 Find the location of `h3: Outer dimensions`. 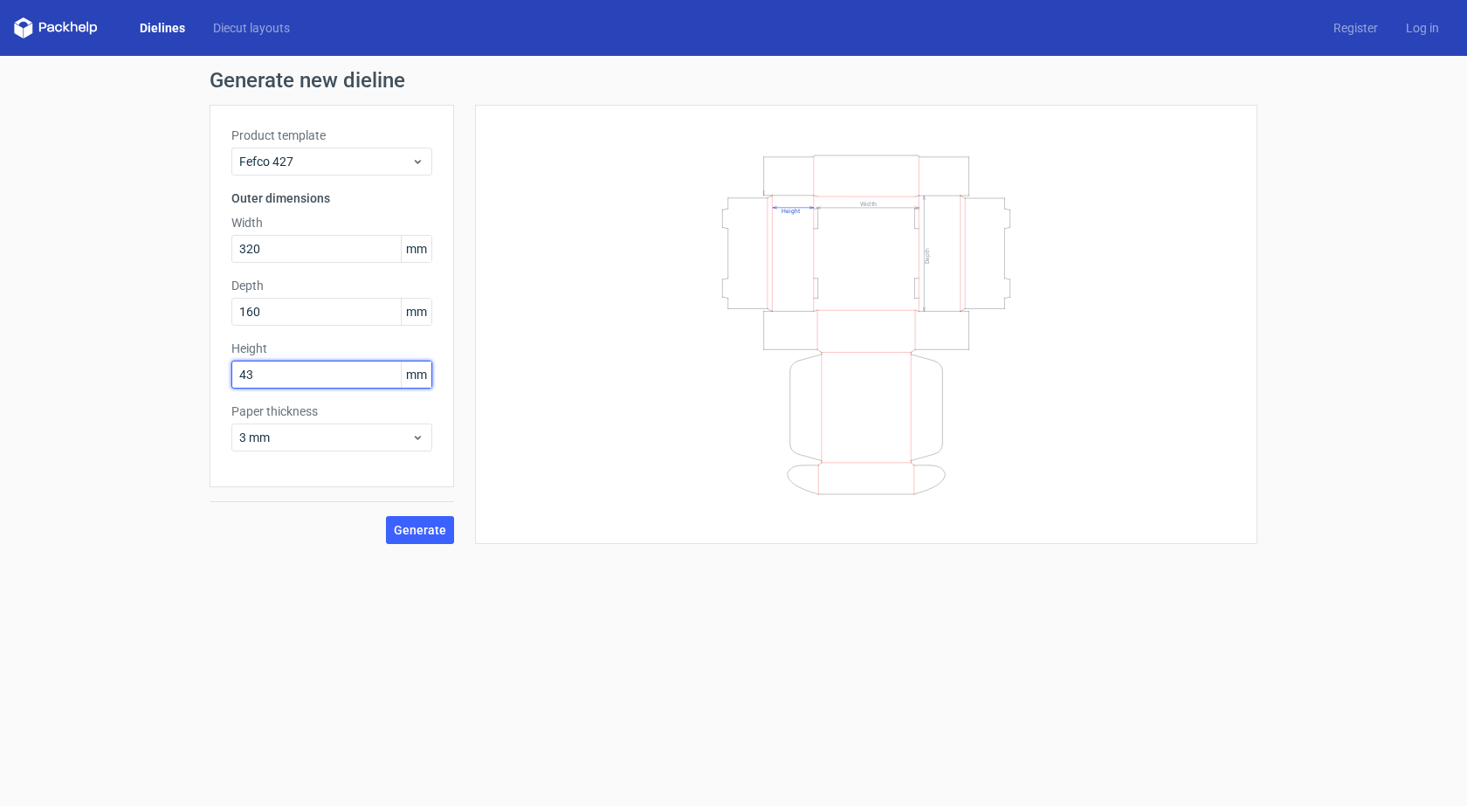

h3: Outer dimensions is located at coordinates (332, 198).